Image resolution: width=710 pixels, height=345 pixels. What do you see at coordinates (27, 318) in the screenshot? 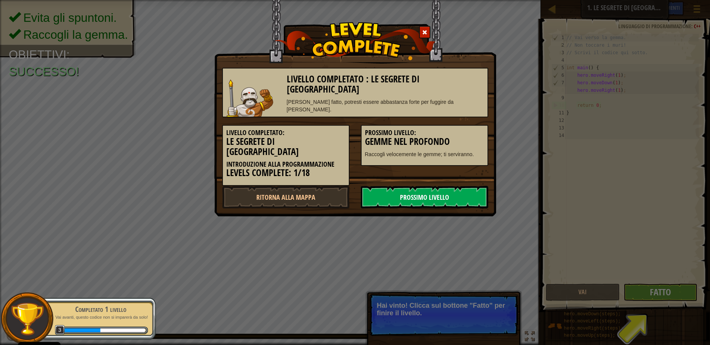
I see `img: trophy.png` at bounding box center [27, 318].